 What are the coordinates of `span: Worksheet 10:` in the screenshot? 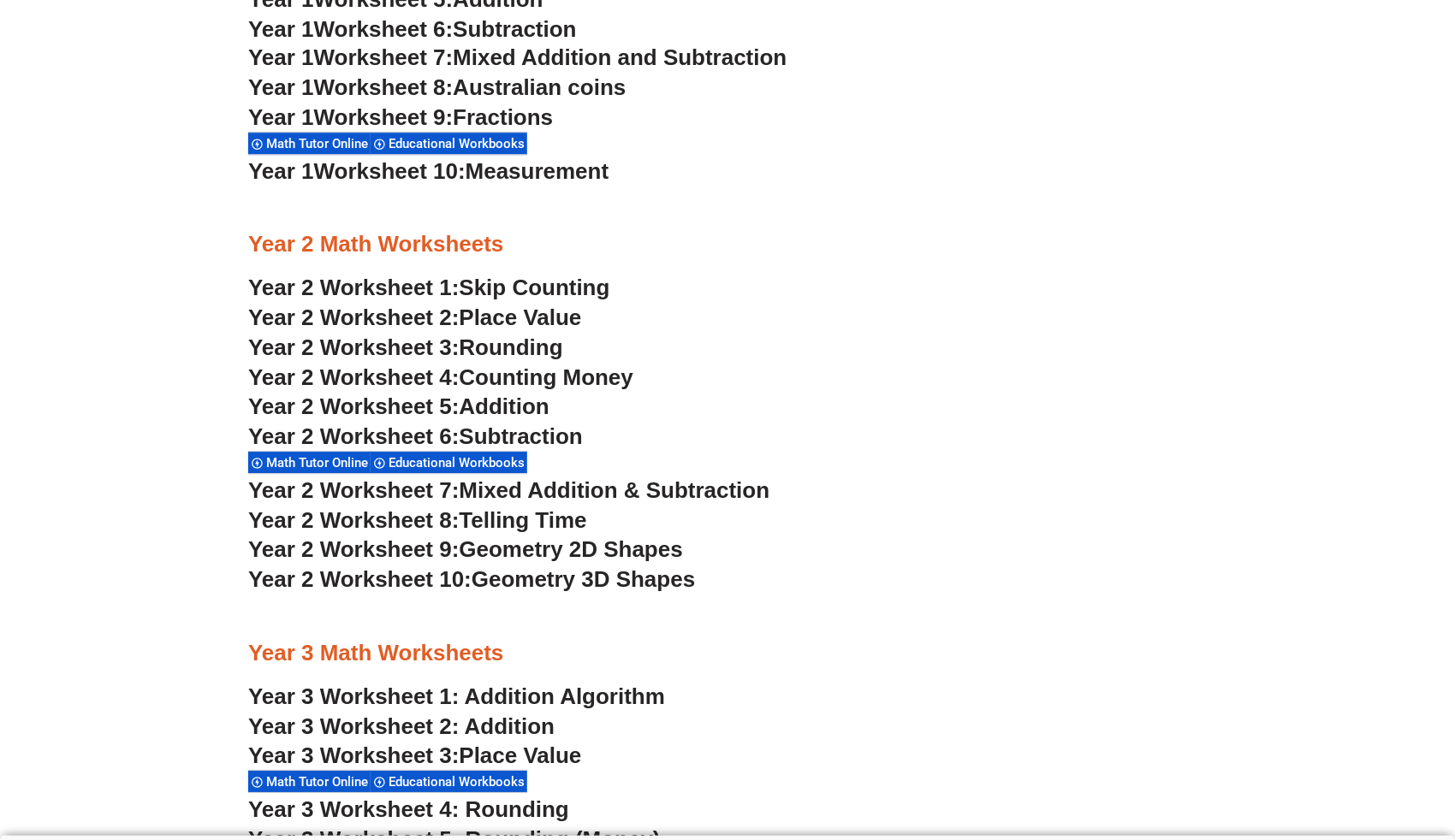 It's located at (389, 172).